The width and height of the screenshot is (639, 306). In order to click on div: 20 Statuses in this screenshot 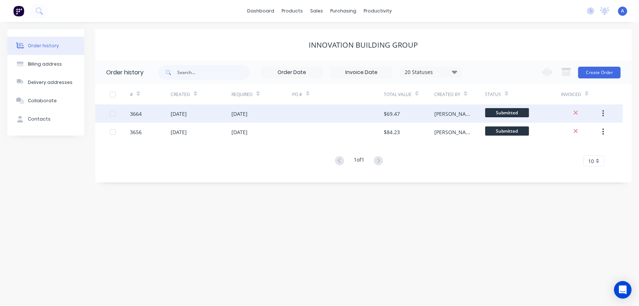, I will do `click(431, 72)`.